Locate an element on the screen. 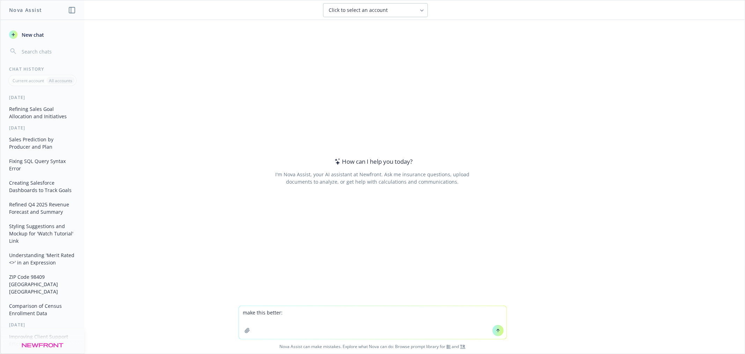 The width and height of the screenshot is (745, 354). button: Sales Prediction by Producer and Plan is located at coordinates (42, 143).